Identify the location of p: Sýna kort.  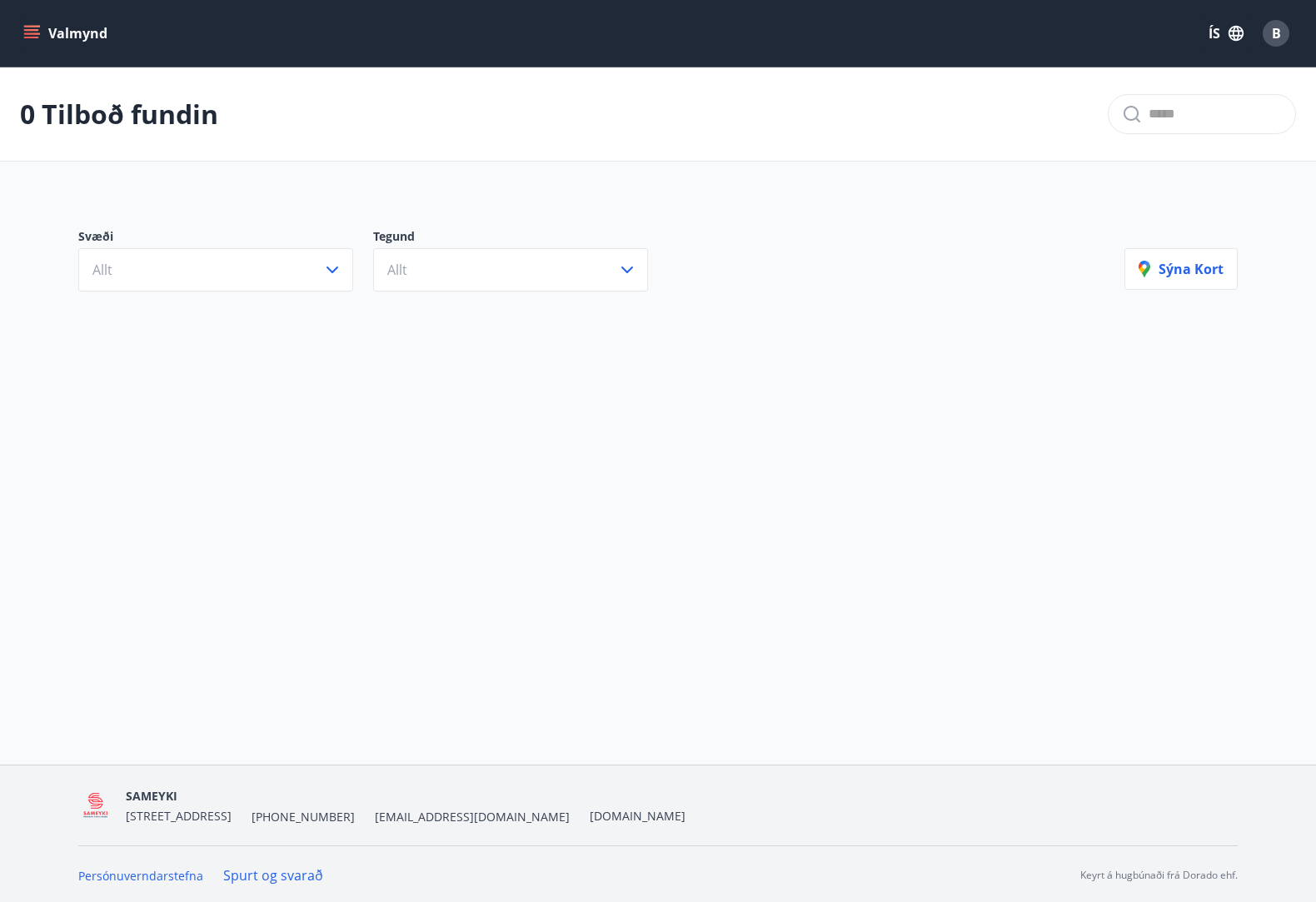
(1181, 269).